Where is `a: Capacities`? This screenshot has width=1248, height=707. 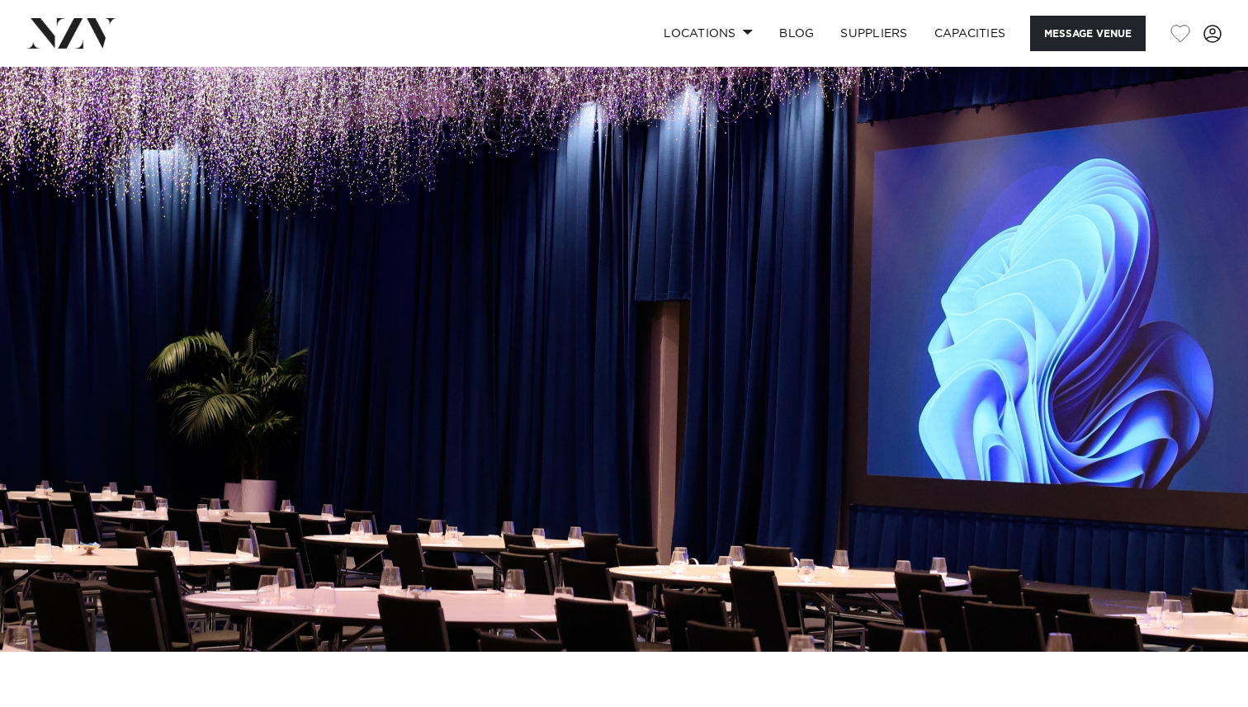
a: Capacities is located at coordinates (970, 33).